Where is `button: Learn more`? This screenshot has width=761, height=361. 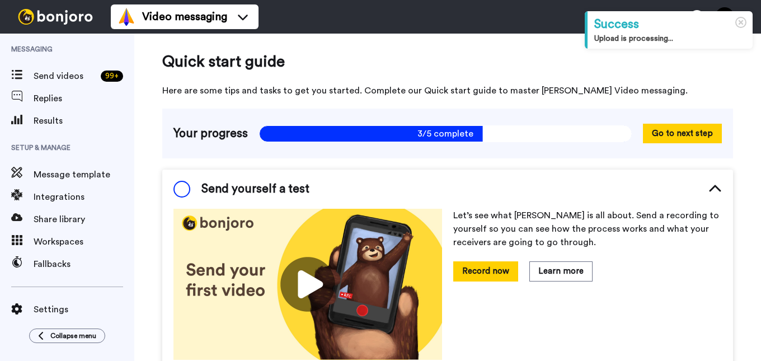 button: Learn more is located at coordinates (561, 271).